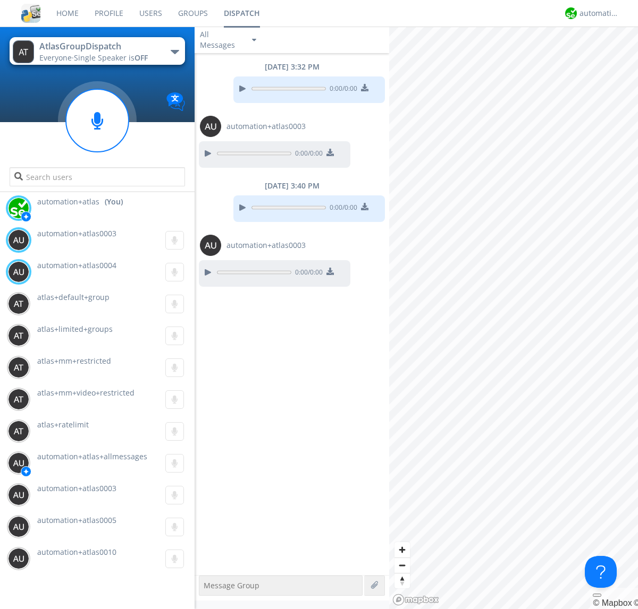 The image size is (638, 609). What do you see at coordinates (73, 297) in the screenshot?
I see `span: atlas+default+group` at bounding box center [73, 297].